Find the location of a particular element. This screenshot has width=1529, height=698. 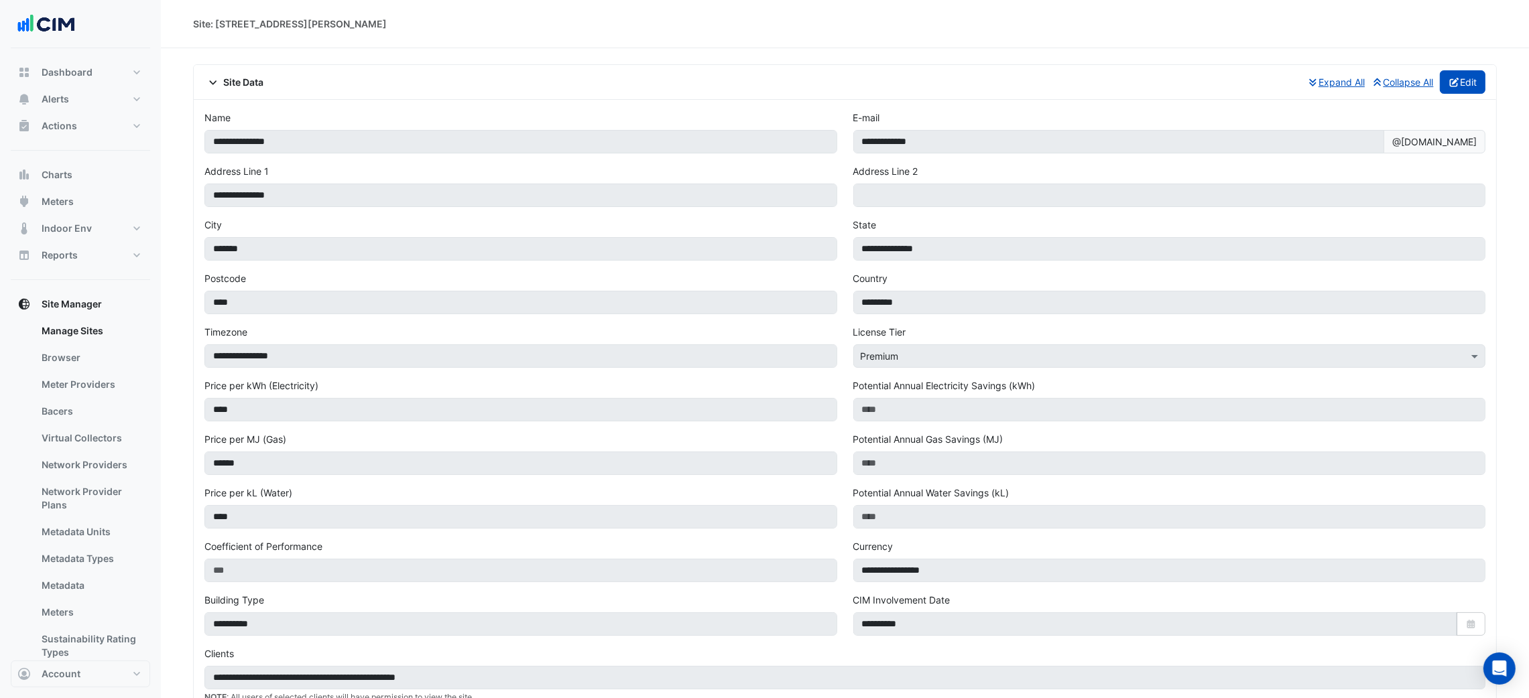

a: Virtual Collectors is located at coordinates (90, 438).